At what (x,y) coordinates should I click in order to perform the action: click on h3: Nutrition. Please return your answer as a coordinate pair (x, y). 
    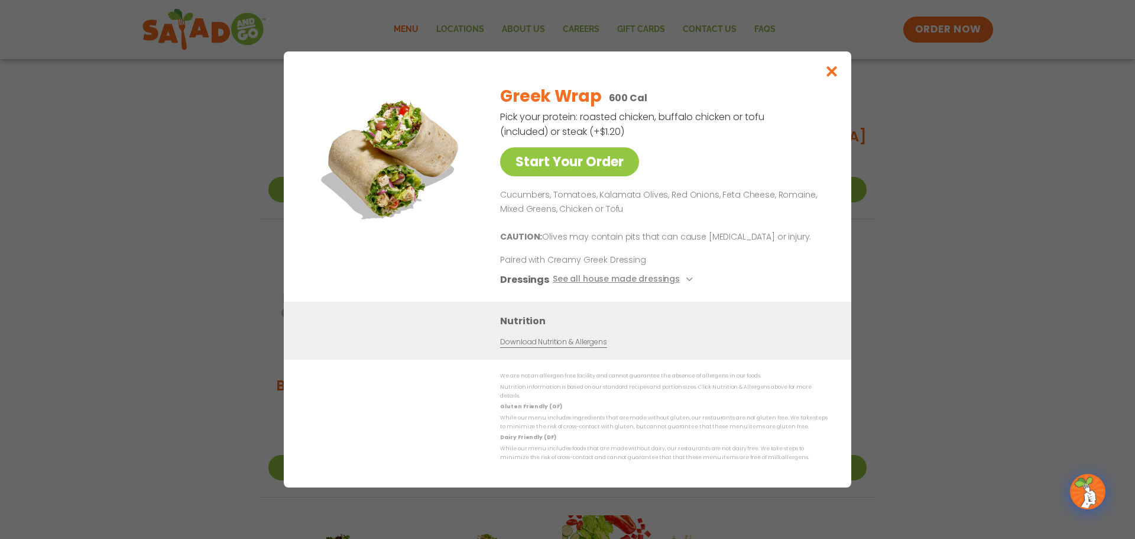
    Looking at the image, I should click on (667, 320).